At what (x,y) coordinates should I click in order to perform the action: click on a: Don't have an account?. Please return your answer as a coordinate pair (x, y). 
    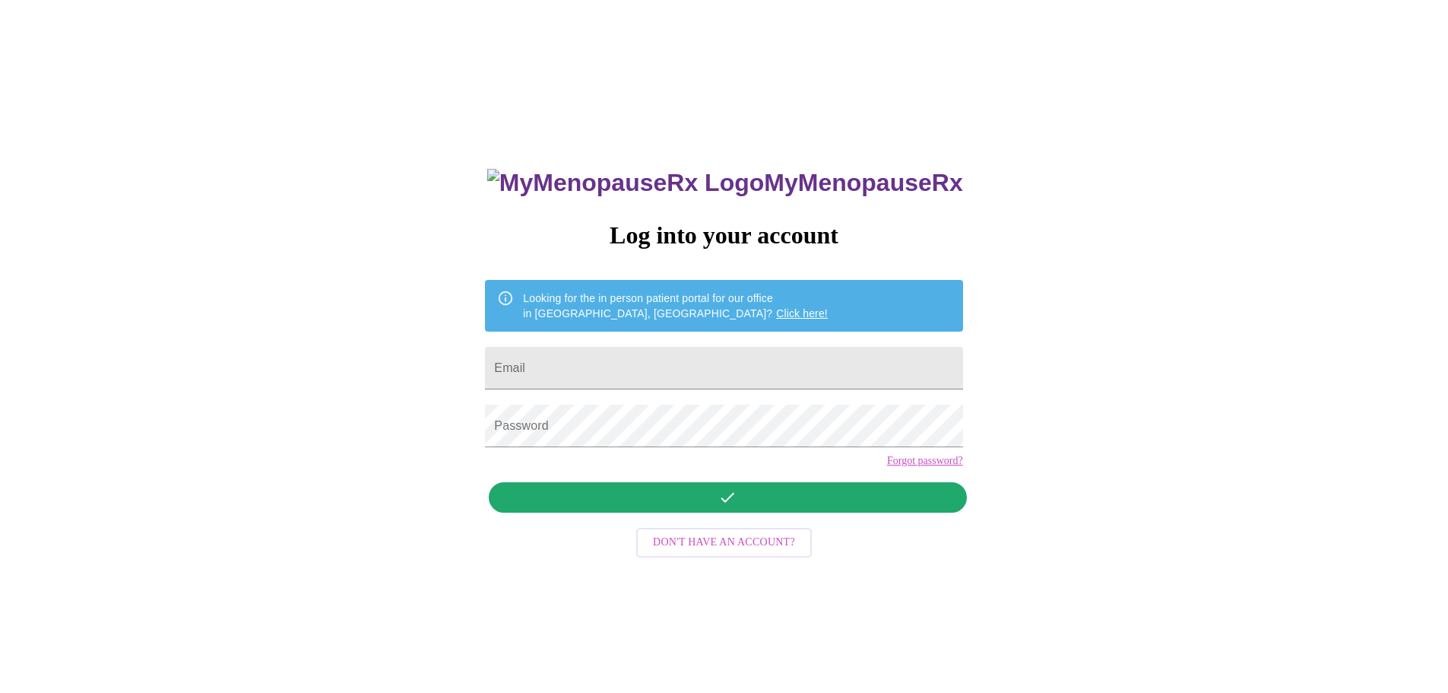
    Looking at the image, I should click on (724, 540).